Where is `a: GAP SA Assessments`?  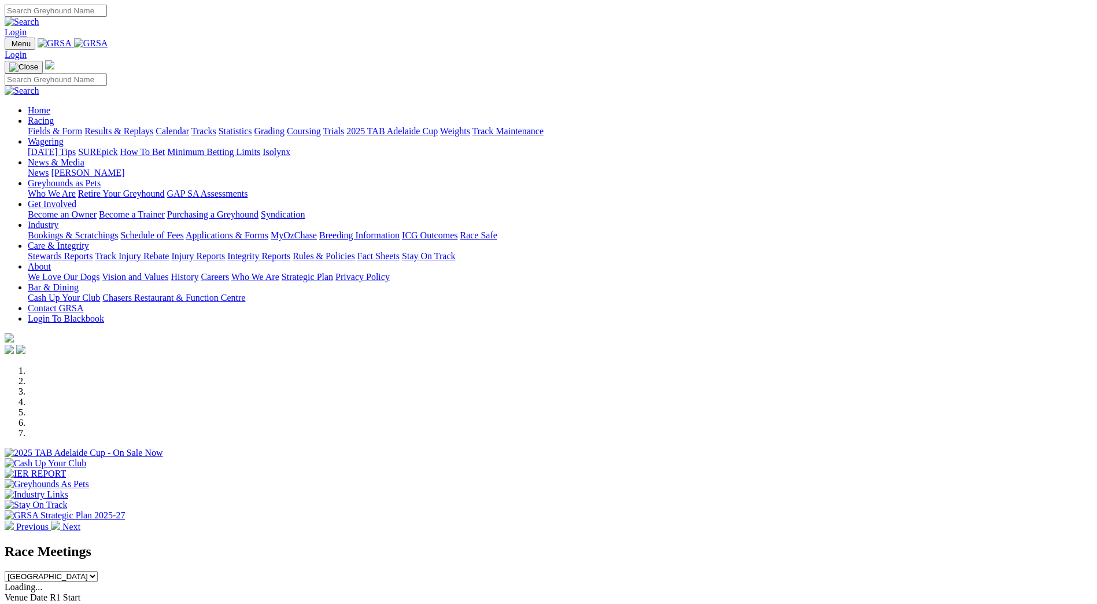 a: GAP SA Assessments is located at coordinates (208, 193).